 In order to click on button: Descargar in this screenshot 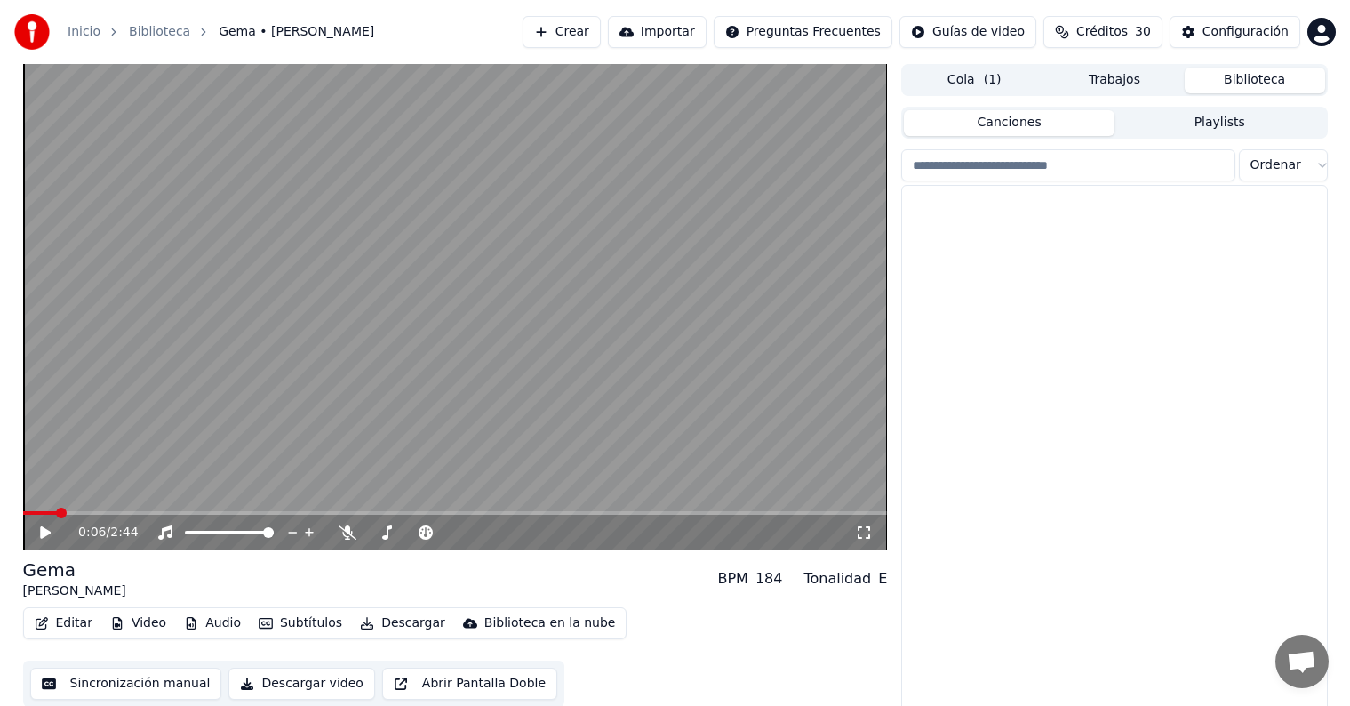, I will do `click(403, 623)`.